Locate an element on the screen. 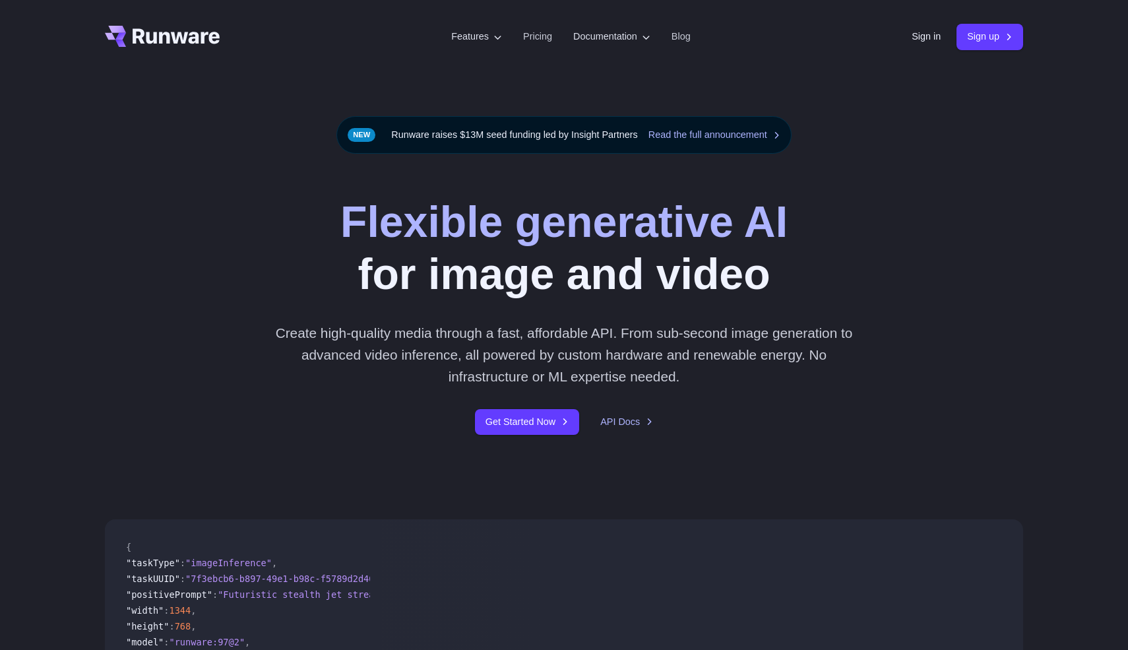 The image size is (1128, 650). p: Create high-quality media through a fast, affordable API. From sub-second image generation to adv... is located at coordinates (564, 355).